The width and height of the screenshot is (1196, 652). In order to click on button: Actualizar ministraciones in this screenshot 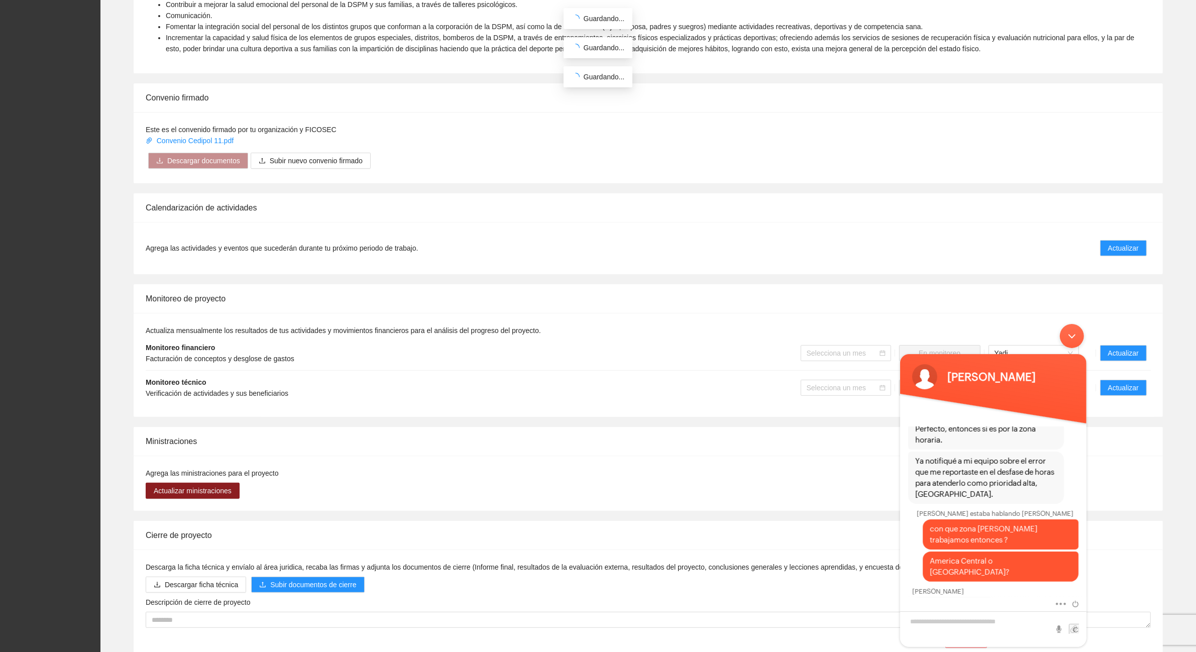, I will do `click(192, 491)`.